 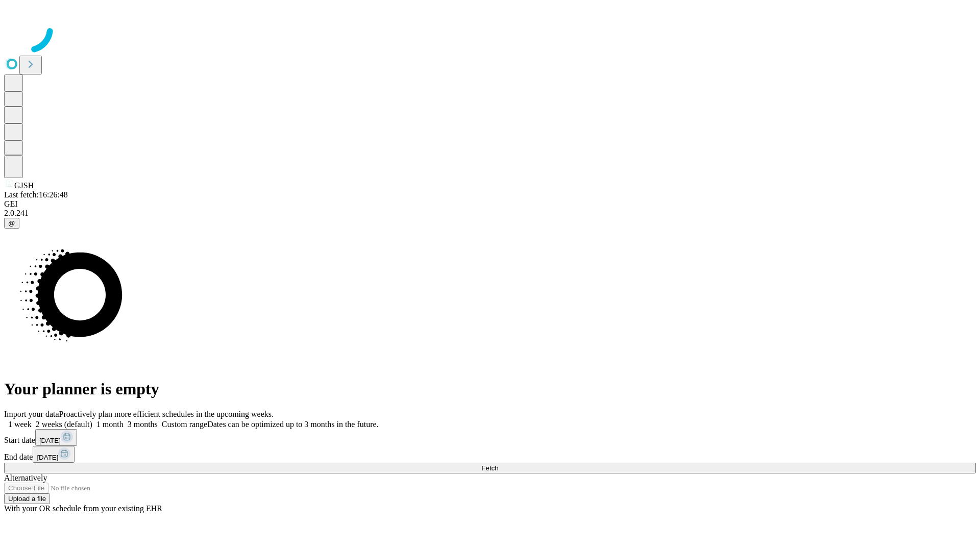 I want to click on h1: Your planner is empty, so click(x=490, y=389).